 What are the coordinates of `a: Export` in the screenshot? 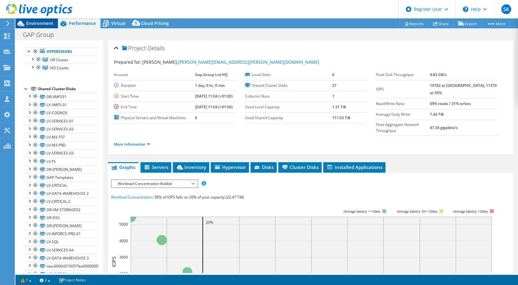 It's located at (467, 23).